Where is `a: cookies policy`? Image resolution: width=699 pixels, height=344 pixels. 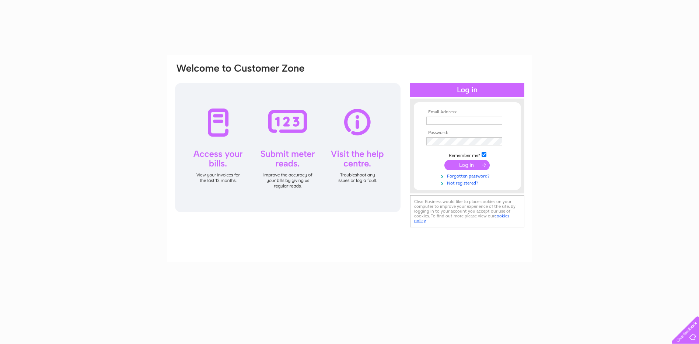 a: cookies policy is located at coordinates (462, 218).